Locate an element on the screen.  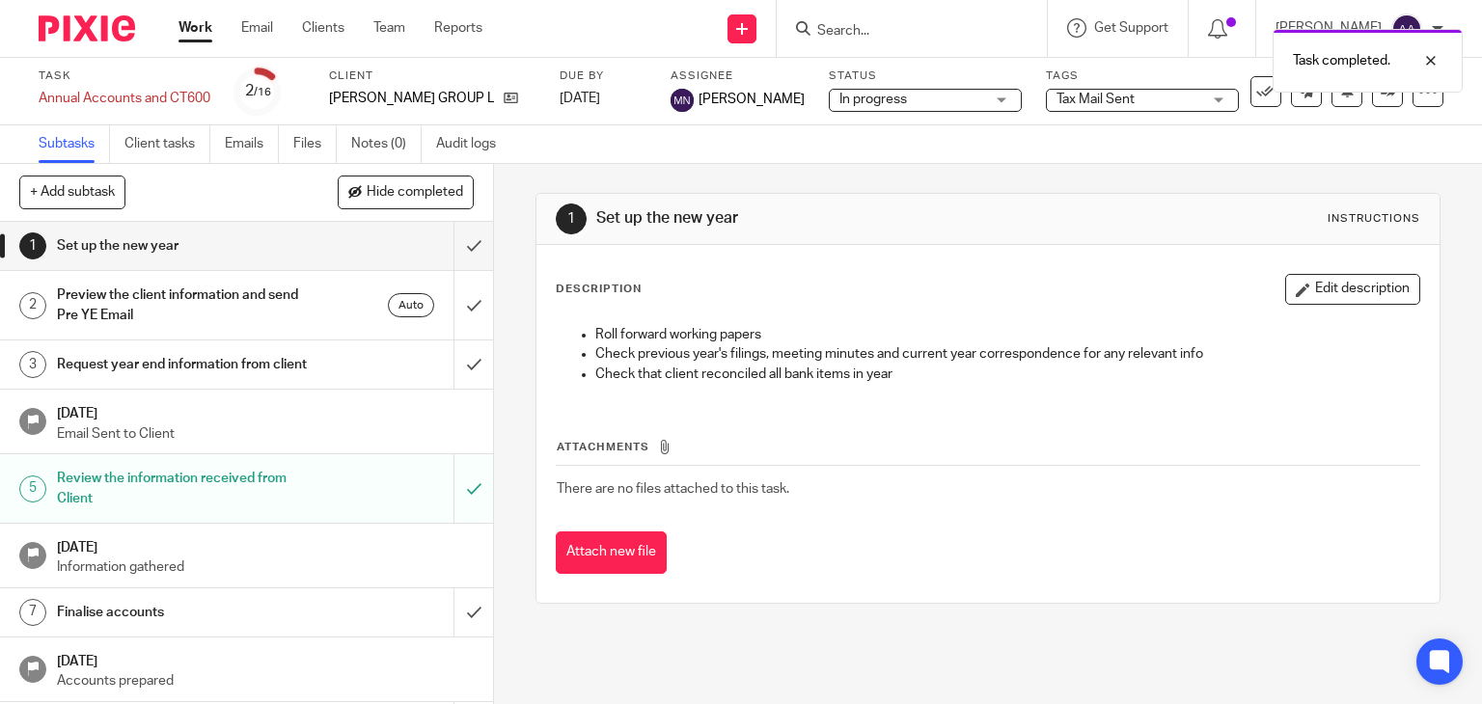
p: Check previous year's filings, meeting minutes and current year correspondence for any relevant info is located at coordinates (1007, 354).